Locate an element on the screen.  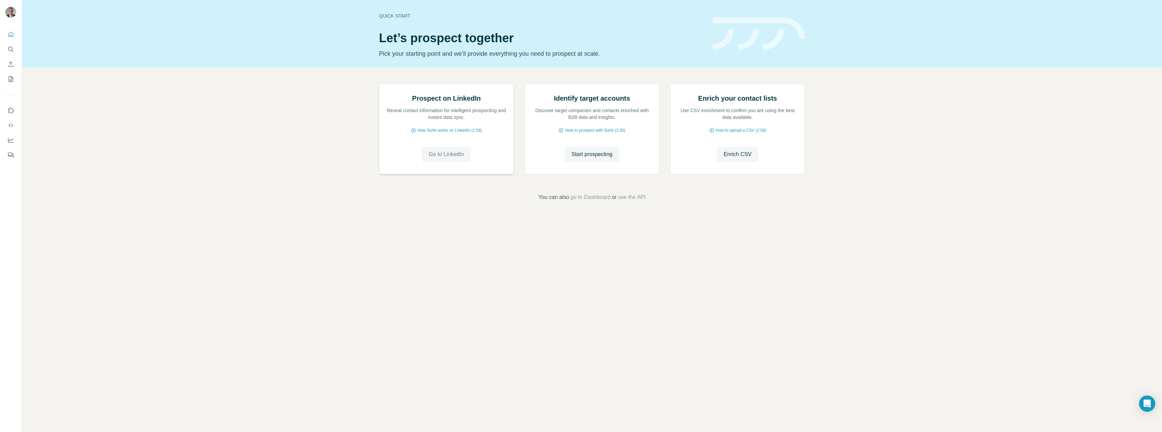
span: Start prospecting is located at coordinates (592, 154).